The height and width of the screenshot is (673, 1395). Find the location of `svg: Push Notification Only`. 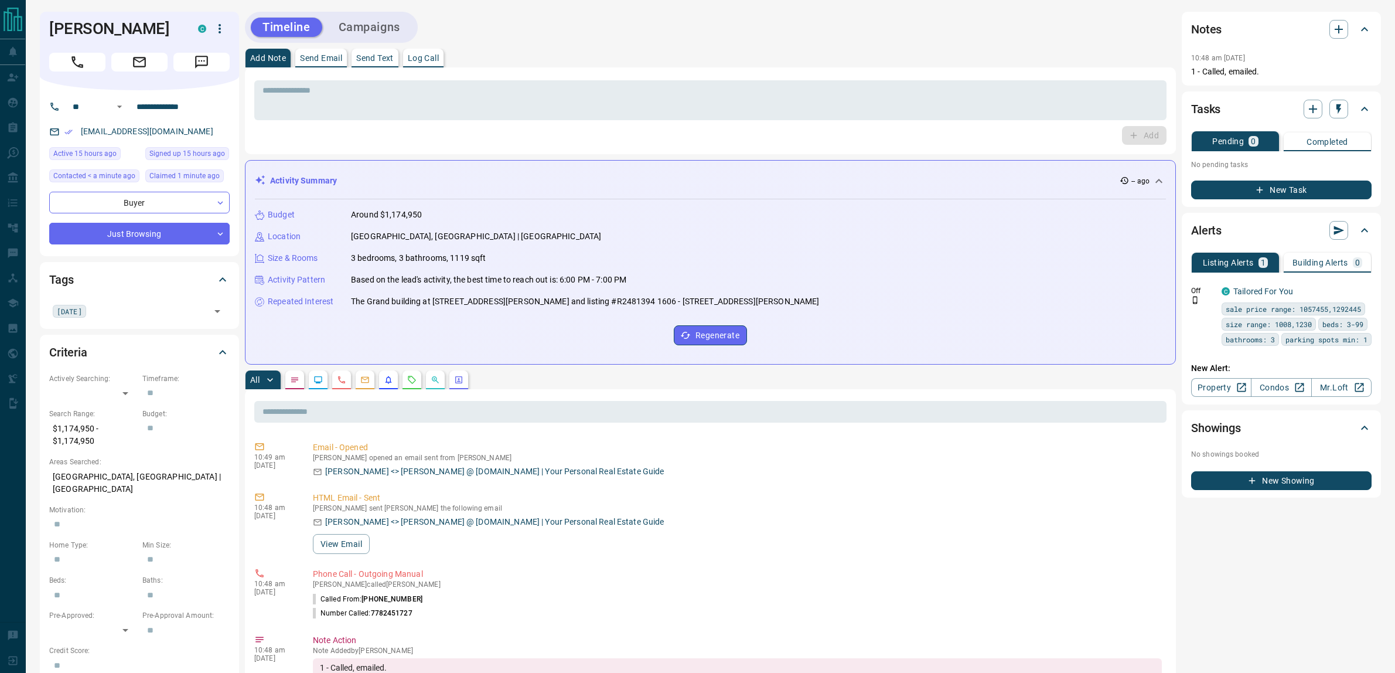

svg: Push Notification Only is located at coordinates (1195, 300).